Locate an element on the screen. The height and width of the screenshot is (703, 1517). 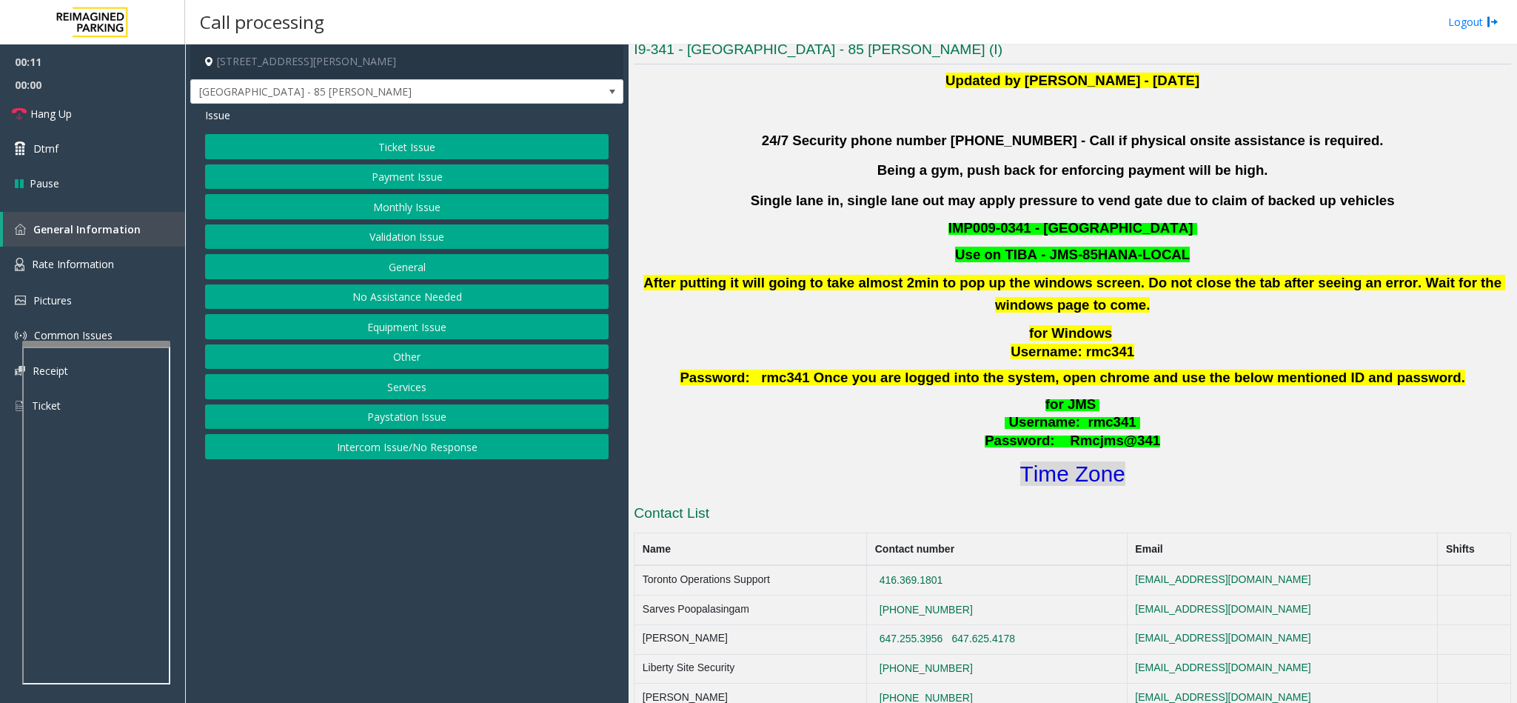
td: Toronto Operations Support is located at coordinates (751, 580).